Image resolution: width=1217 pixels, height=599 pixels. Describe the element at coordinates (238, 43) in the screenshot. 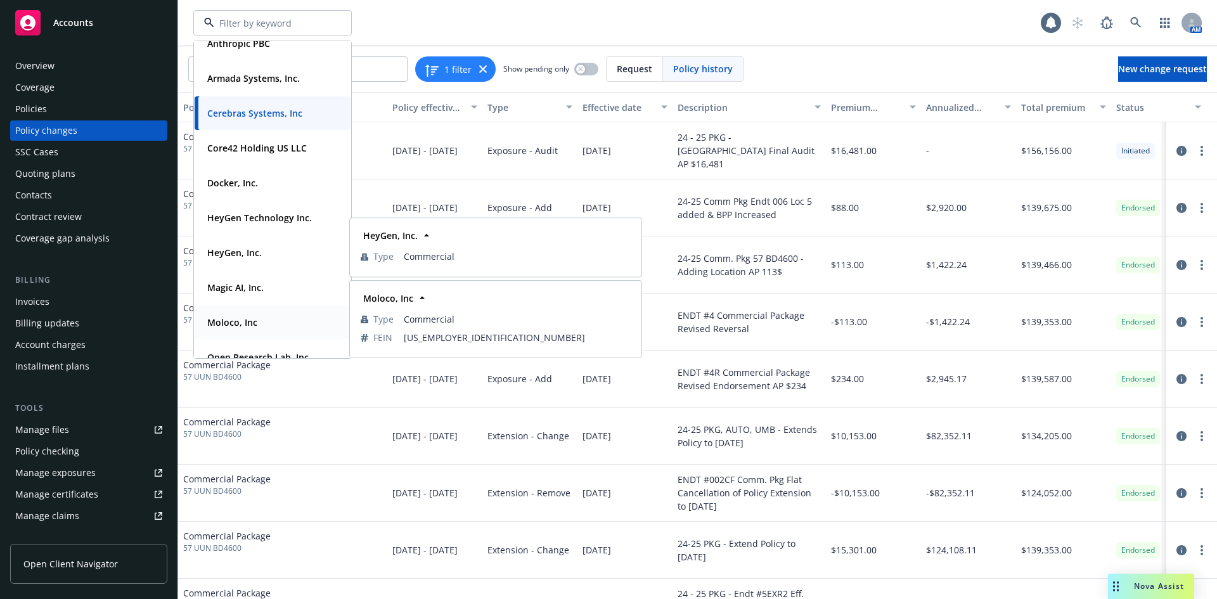

I see `strong: Anthropic PBC` at that location.